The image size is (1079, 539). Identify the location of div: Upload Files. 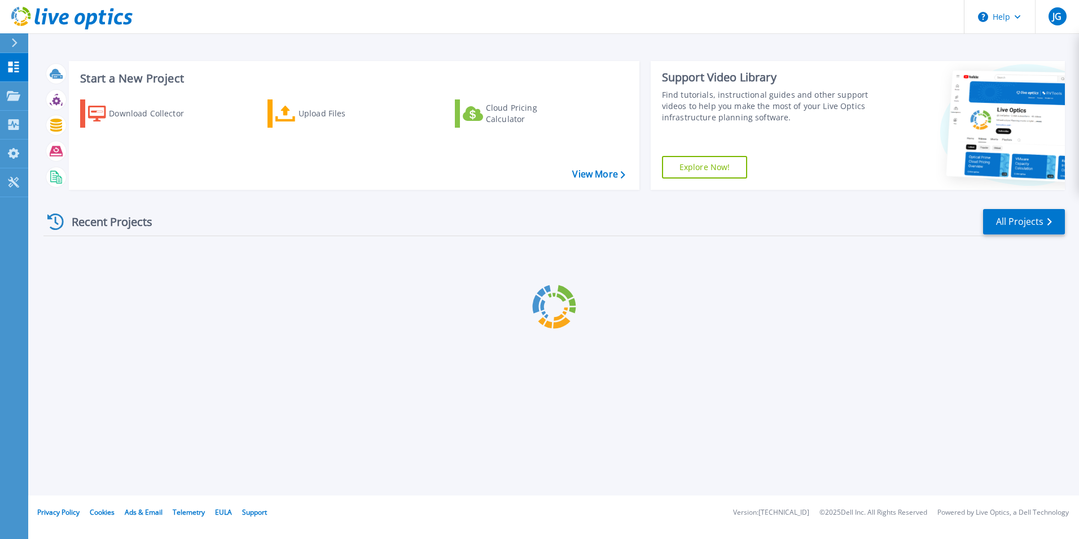
(344, 113).